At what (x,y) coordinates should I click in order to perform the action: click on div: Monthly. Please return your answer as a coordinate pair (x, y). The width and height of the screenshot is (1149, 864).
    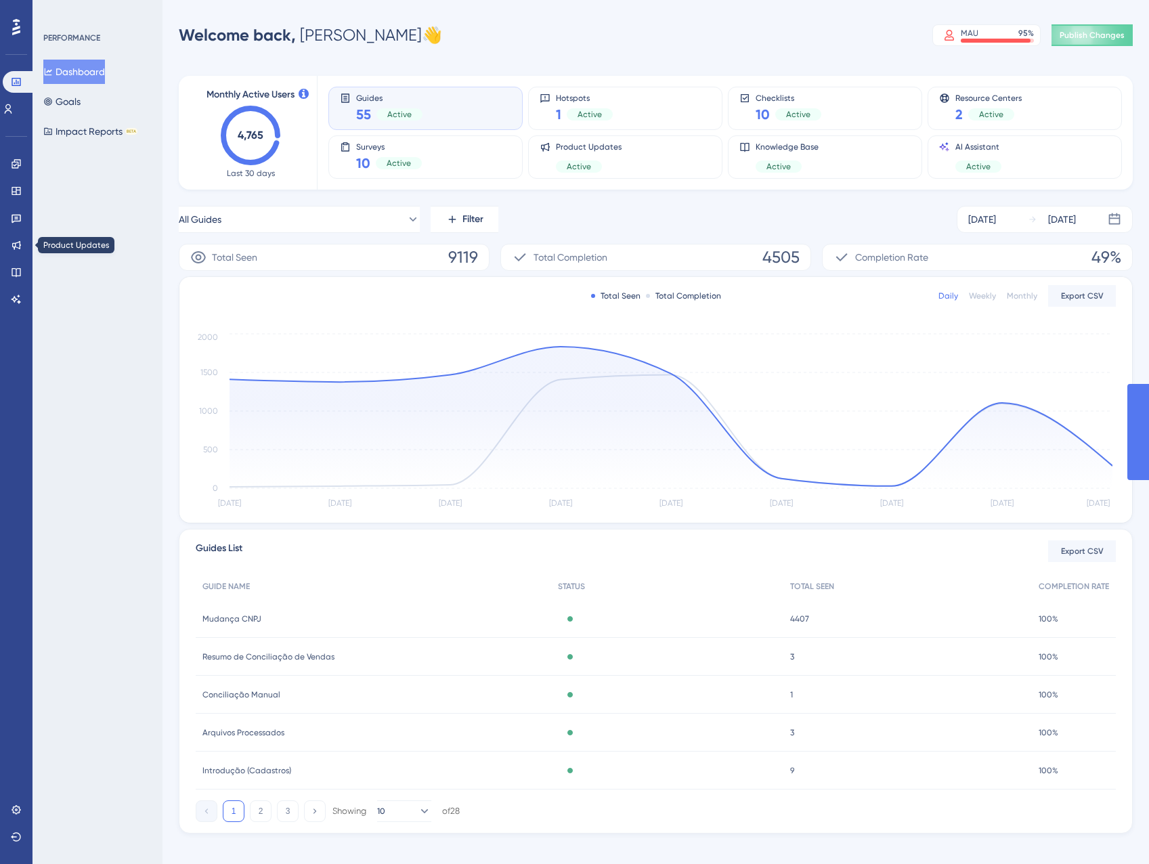
    Looking at the image, I should click on (1022, 296).